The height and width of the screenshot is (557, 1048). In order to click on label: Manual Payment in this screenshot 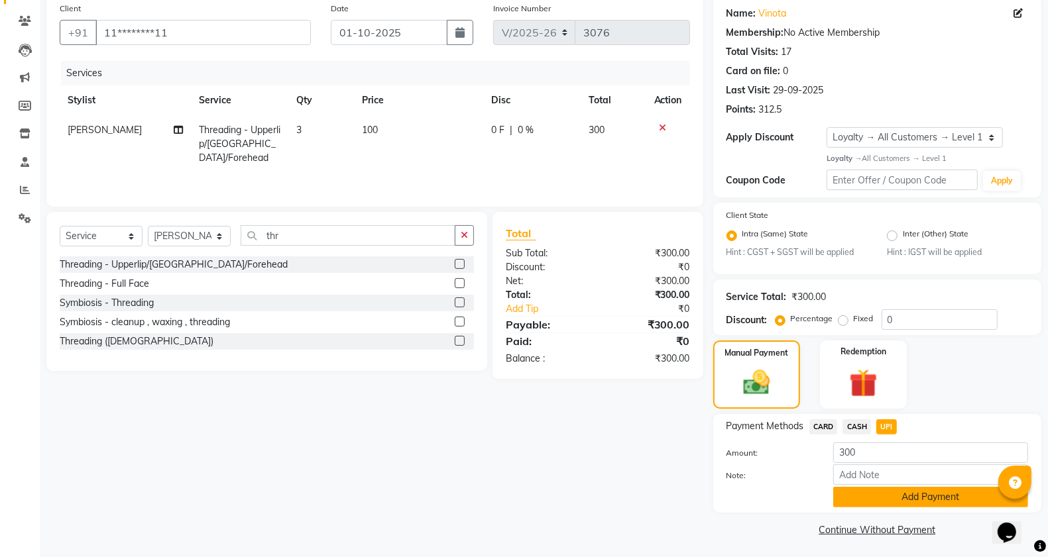, I will do `click(756, 353)`.